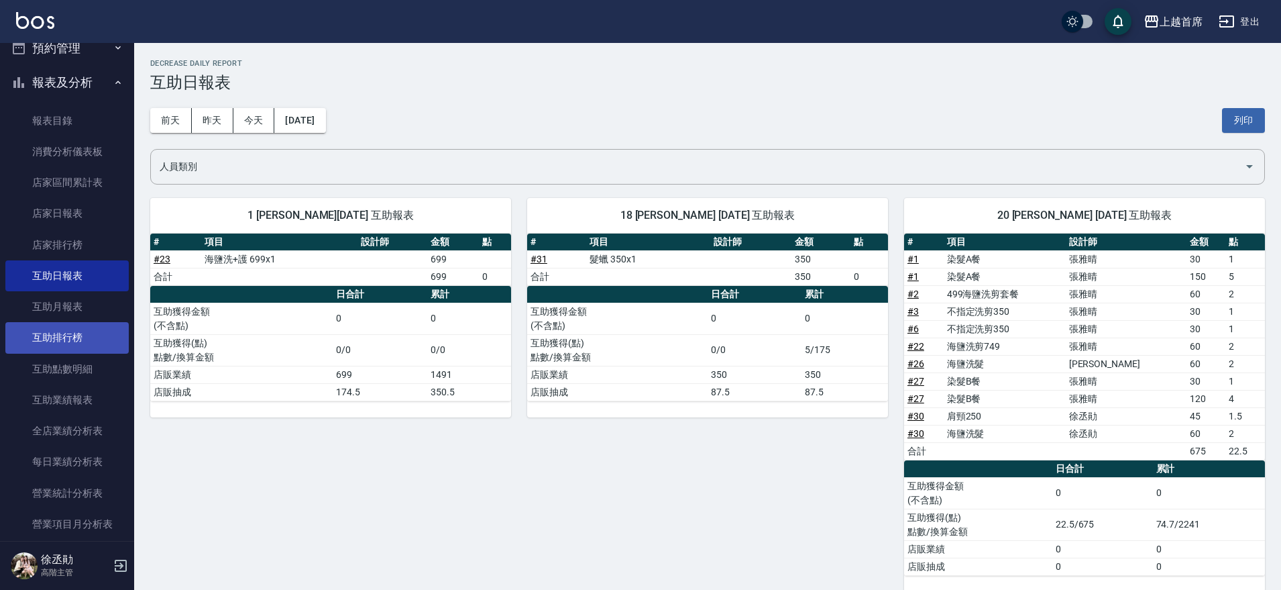 The image size is (1281, 590). Describe the element at coordinates (242, 318) in the screenshot. I see `td: 互助獲得金額 (不含點)` at that location.